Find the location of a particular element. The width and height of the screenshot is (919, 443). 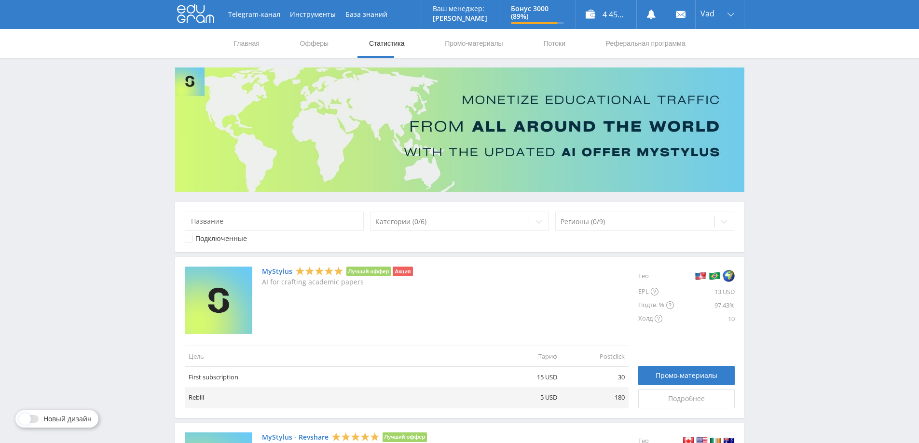

span: Новый дизайн is located at coordinates (68, 419).